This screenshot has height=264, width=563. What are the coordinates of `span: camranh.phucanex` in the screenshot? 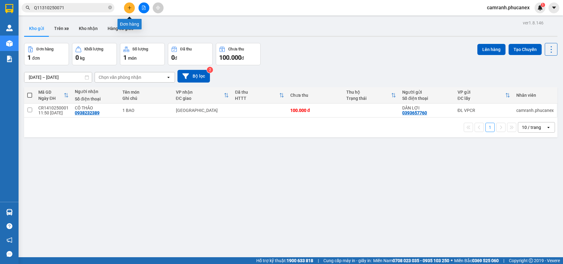 It's located at (508, 7).